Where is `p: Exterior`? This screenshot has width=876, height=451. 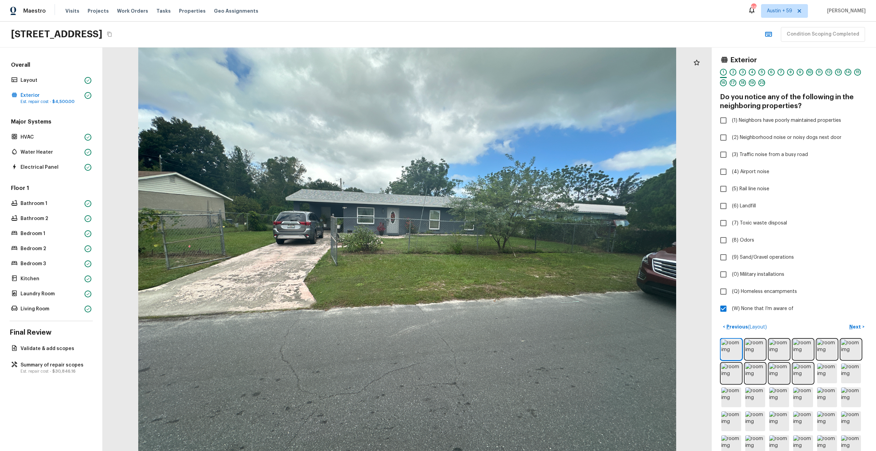 p: Exterior is located at coordinates (51, 95).